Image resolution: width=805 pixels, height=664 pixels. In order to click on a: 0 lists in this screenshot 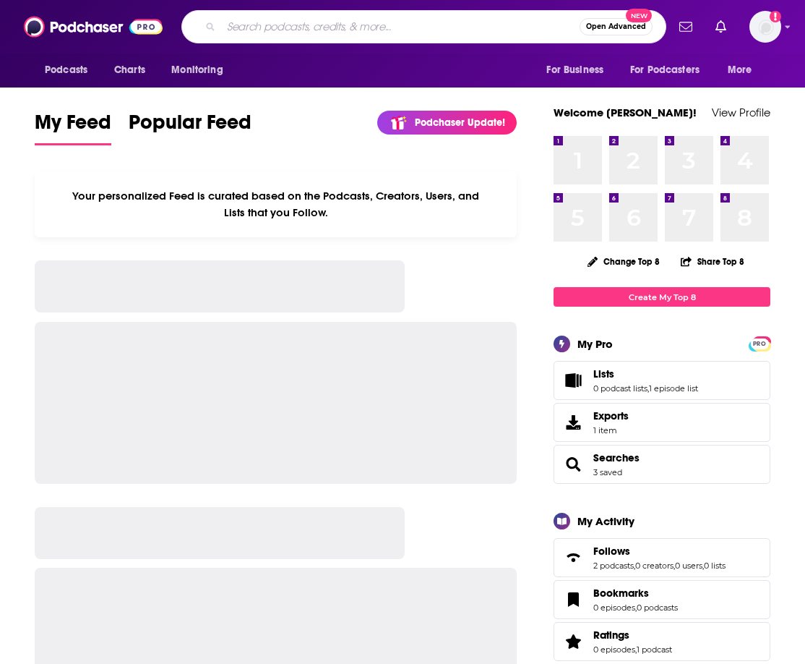, I will do `click(715, 565)`.